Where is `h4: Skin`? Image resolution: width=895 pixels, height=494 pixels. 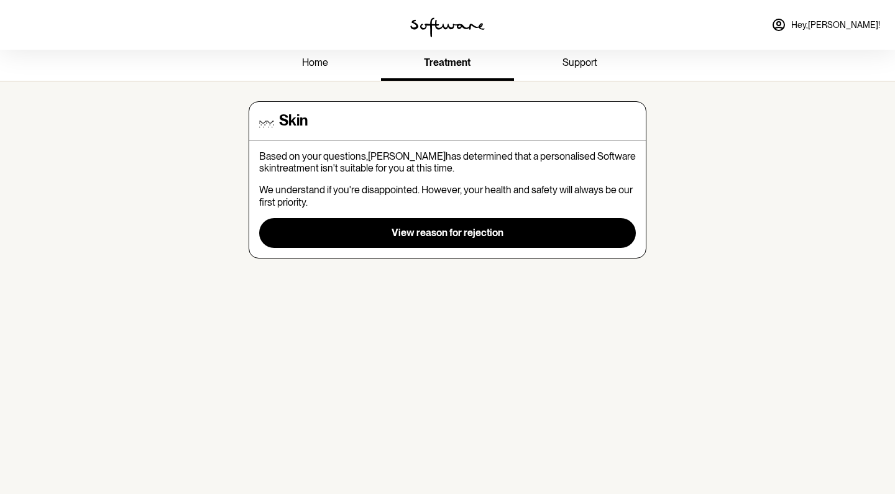 h4: Skin is located at coordinates (293, 121).